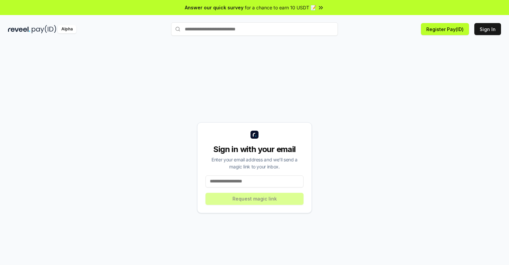 The width and height of the screenshot is (509, 265). I want to click on span: Answer our quick survey, so click(214, 7).